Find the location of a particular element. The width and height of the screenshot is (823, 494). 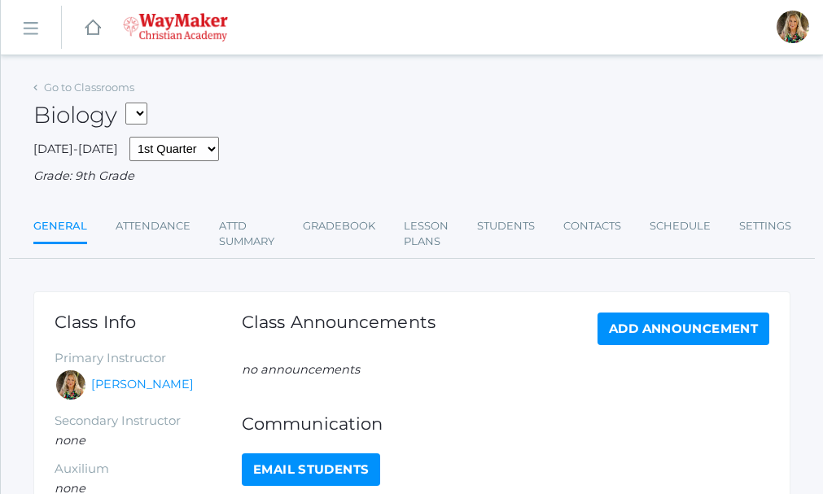

h5: Secondary Instructor is located at coordinates (148, 421).